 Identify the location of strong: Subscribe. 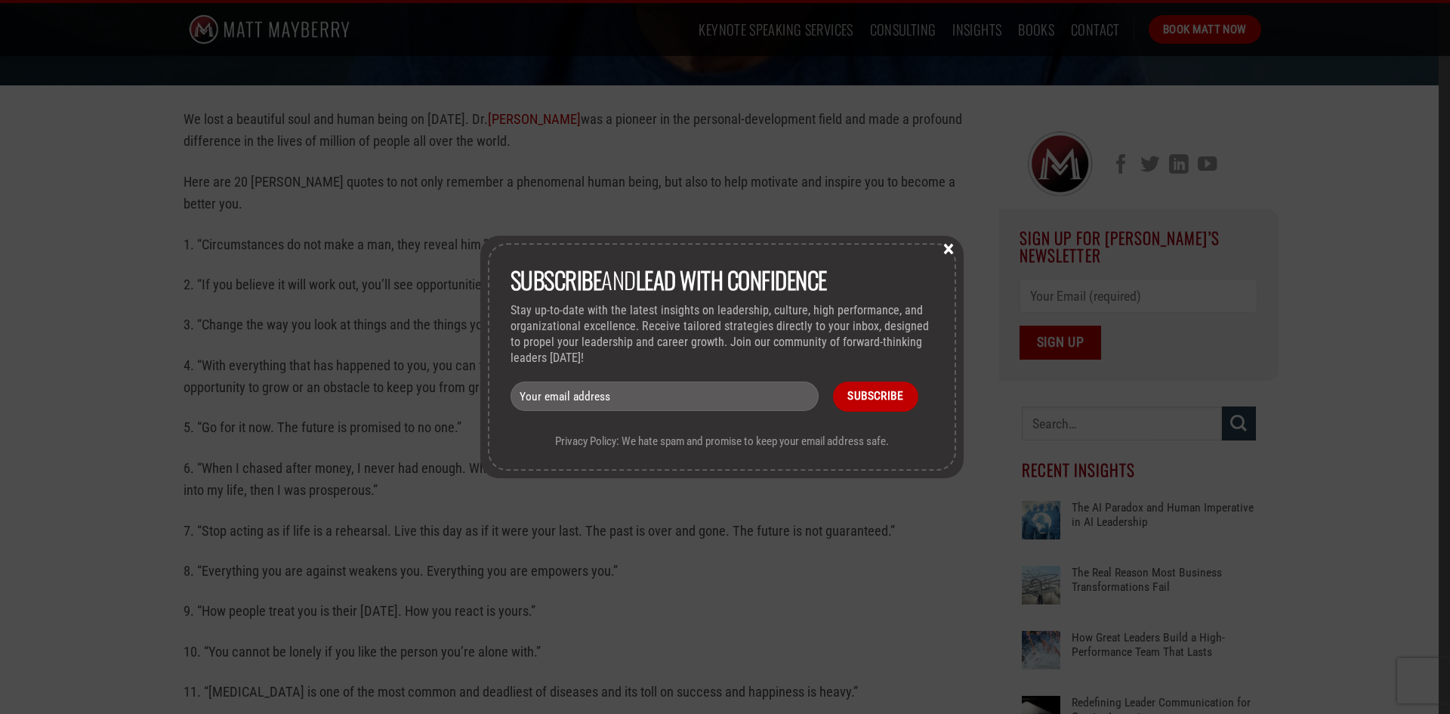
(556, 279).